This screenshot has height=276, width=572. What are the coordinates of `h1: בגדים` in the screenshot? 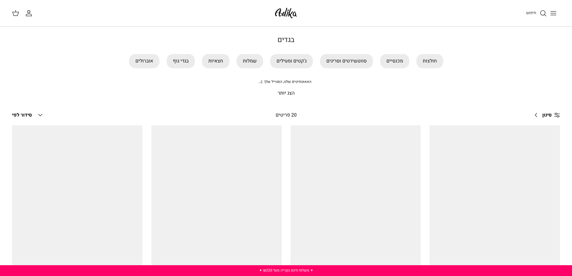 It's located at (286, 40).